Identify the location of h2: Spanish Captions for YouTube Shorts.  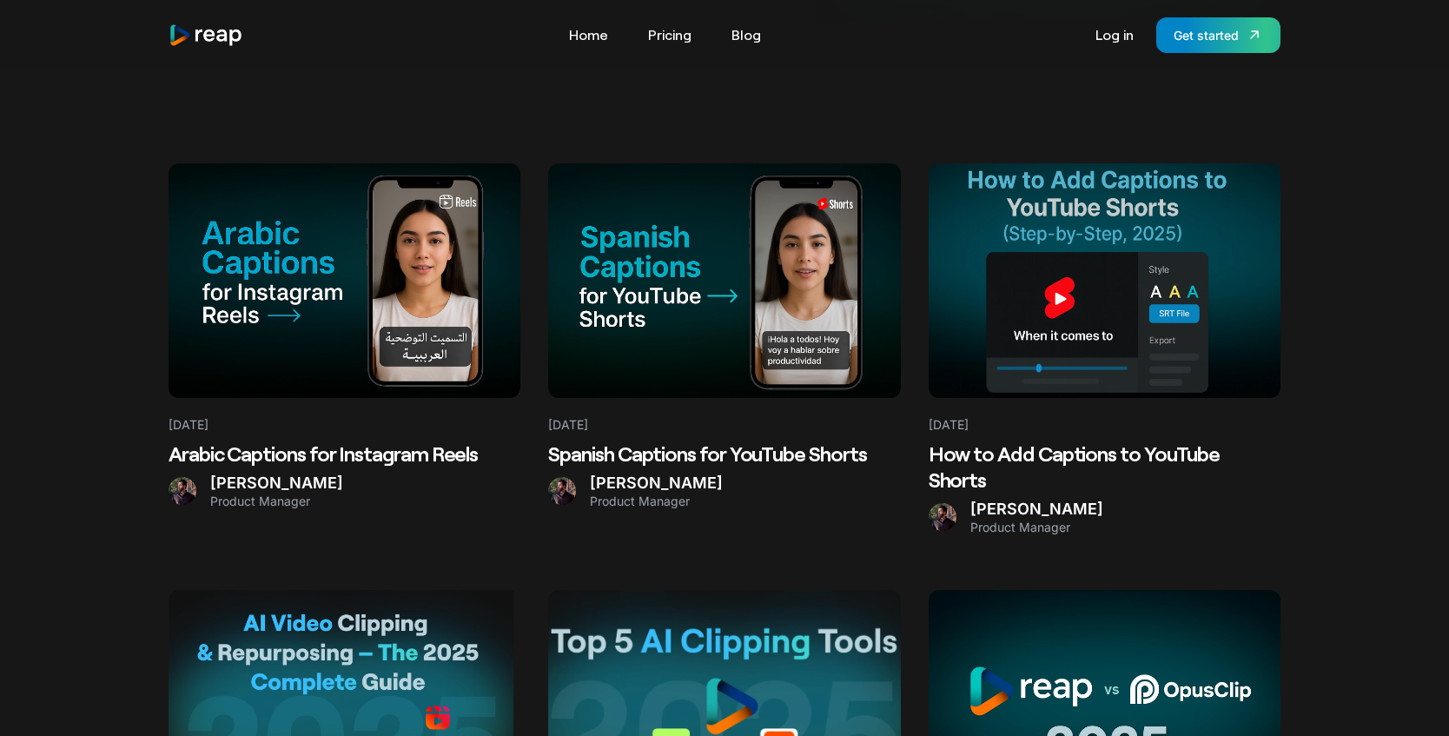
(724, 453).